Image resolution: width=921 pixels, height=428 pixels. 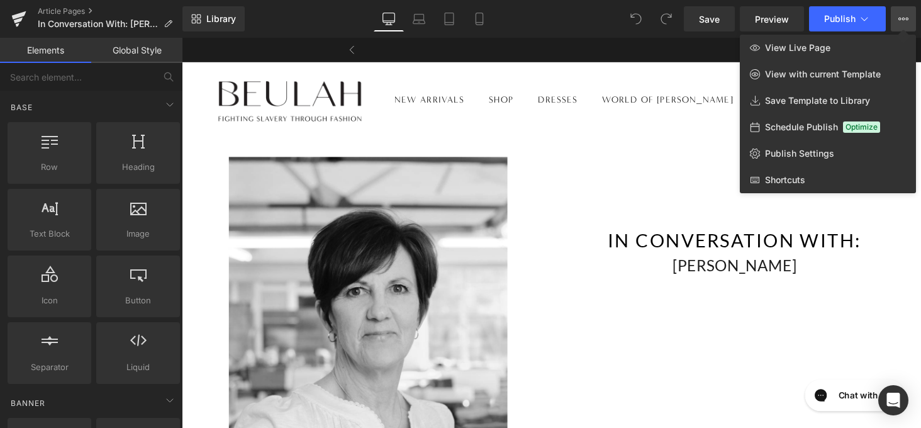 I want to click on span: Preview, so click(x=772, y=19).